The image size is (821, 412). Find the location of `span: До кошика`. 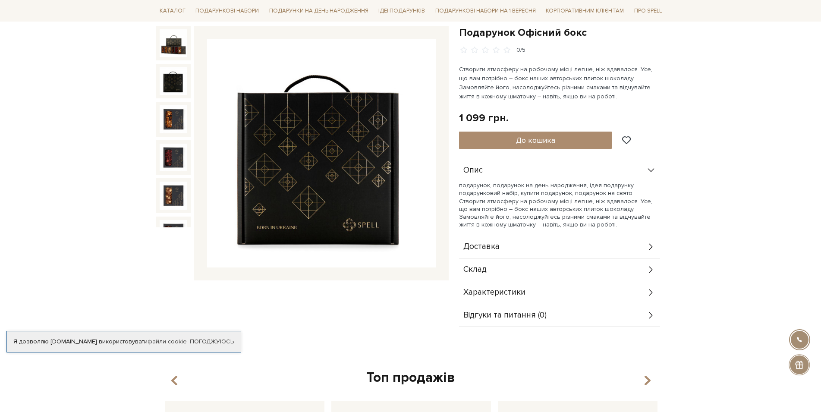

span: До кошика is located at coordinates (536, 140).